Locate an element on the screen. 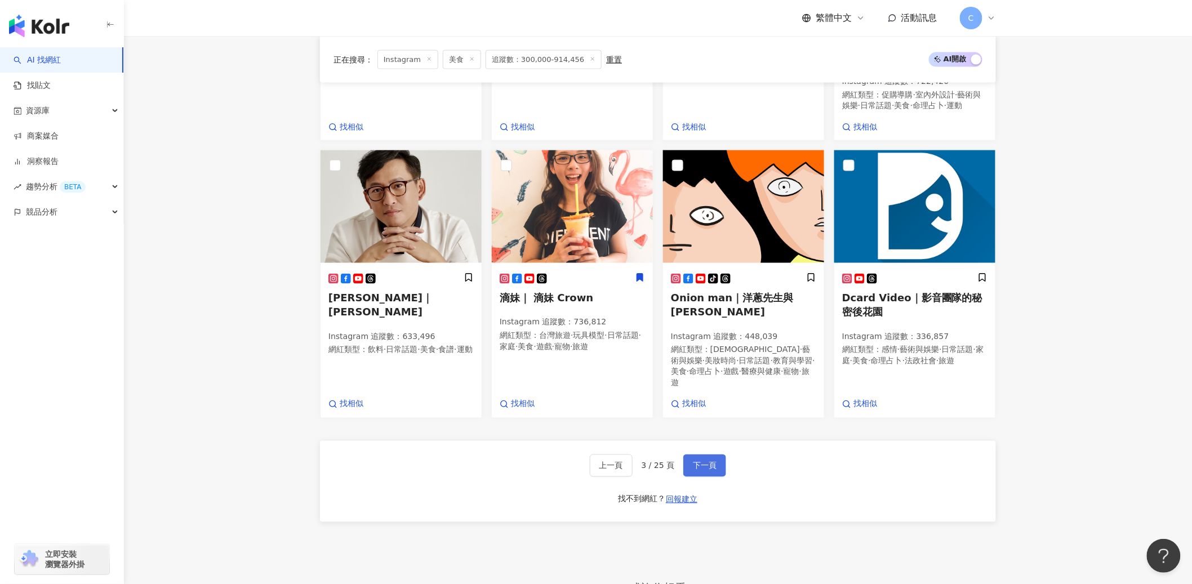 This screenshot has width=1192, height=584. span: 下一頁 is located at coordinates (705, 466).